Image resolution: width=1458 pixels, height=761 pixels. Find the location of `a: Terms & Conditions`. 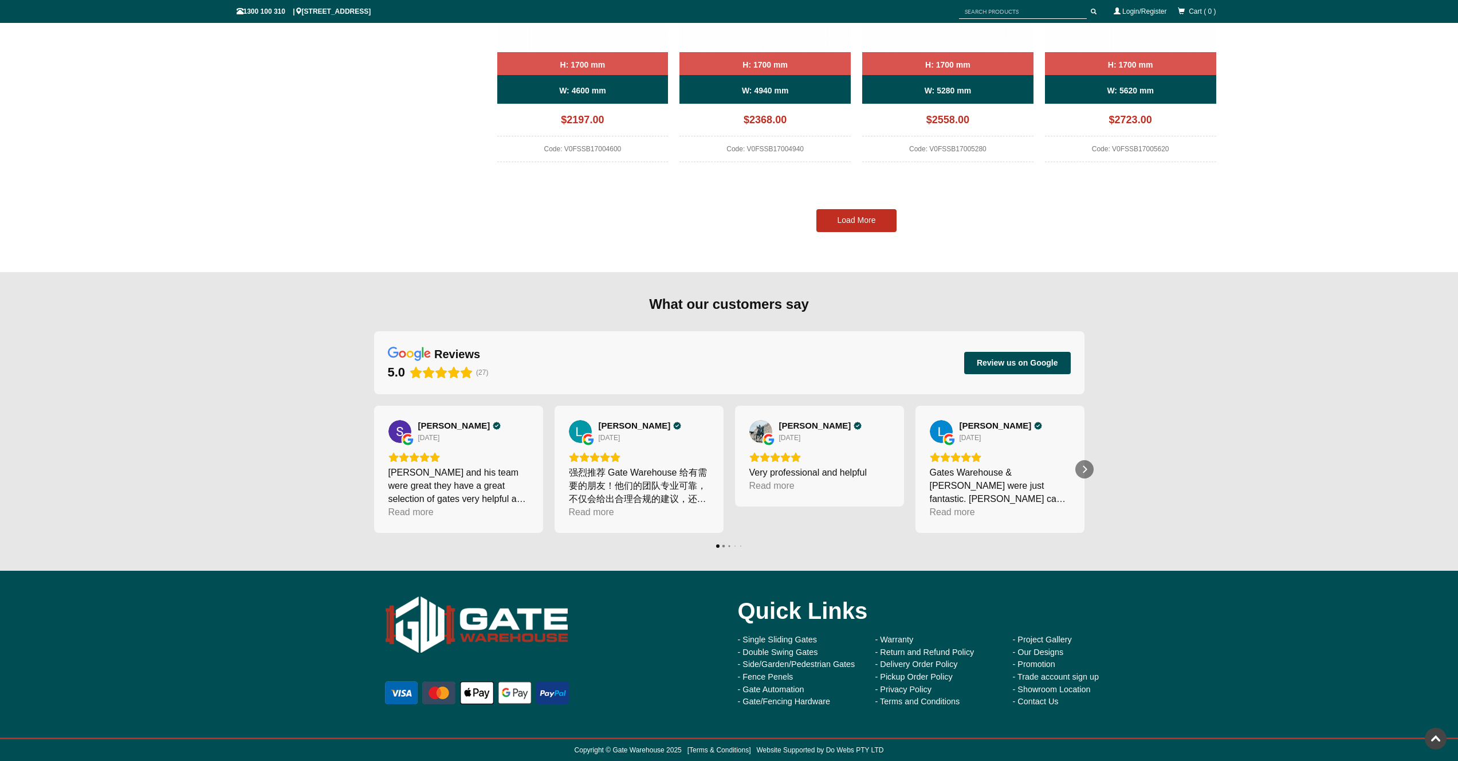

a: Terms & Conditions is located at coordinates (719, 750).